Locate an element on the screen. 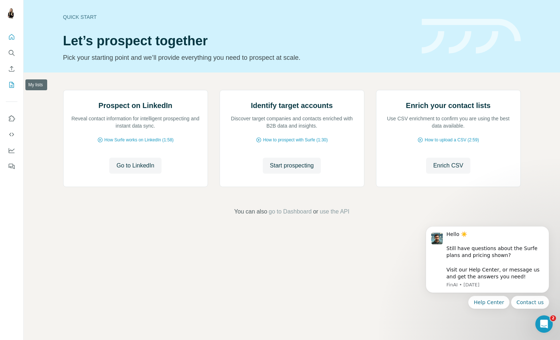 The height and width of the screenshot is (340, 560). p: Discover target companies and contacts enriched with B2B data and insights. is located at coordinates (292, 122).